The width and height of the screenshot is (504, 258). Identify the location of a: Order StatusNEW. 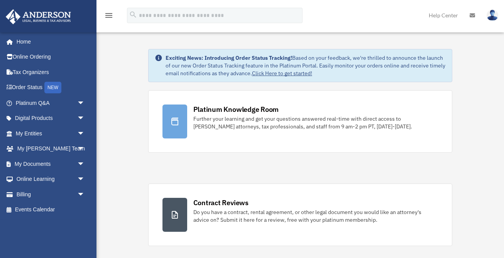
(51, 88).